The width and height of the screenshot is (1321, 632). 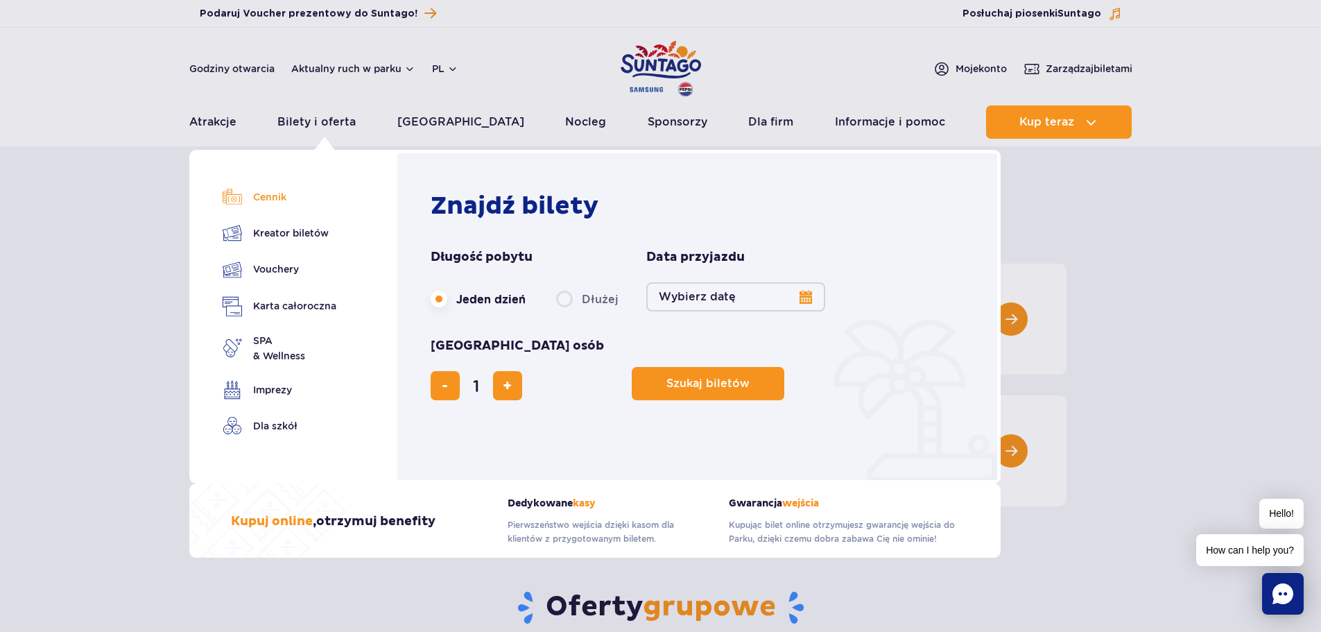 I want to click on a: Dla szkół, so click(x=280, y=426).